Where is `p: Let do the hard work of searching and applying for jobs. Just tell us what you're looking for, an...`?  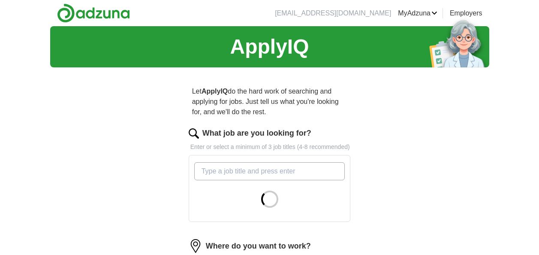
p: Let do the hard work of searching and applying for jobs. Just tell us what you're looking for, an... is located at coordinates (270, 102).